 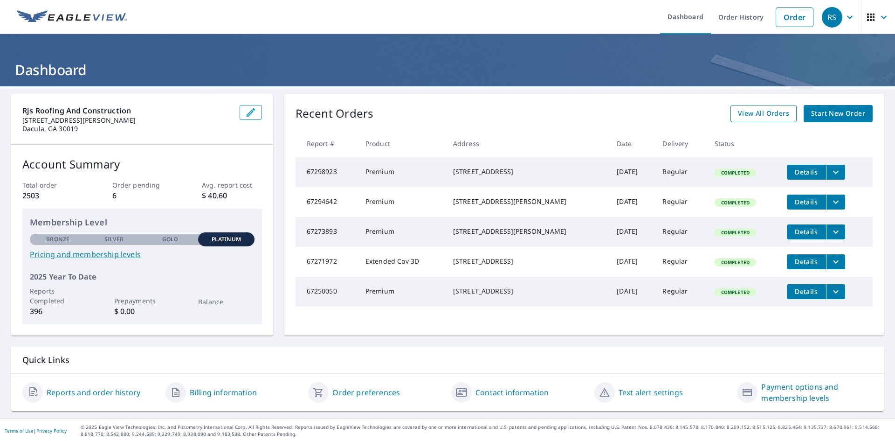 What do you see at coordinates (142, 311) in the screenshot?
I see `p: $ 0.00` at bounding box center [142, 311].